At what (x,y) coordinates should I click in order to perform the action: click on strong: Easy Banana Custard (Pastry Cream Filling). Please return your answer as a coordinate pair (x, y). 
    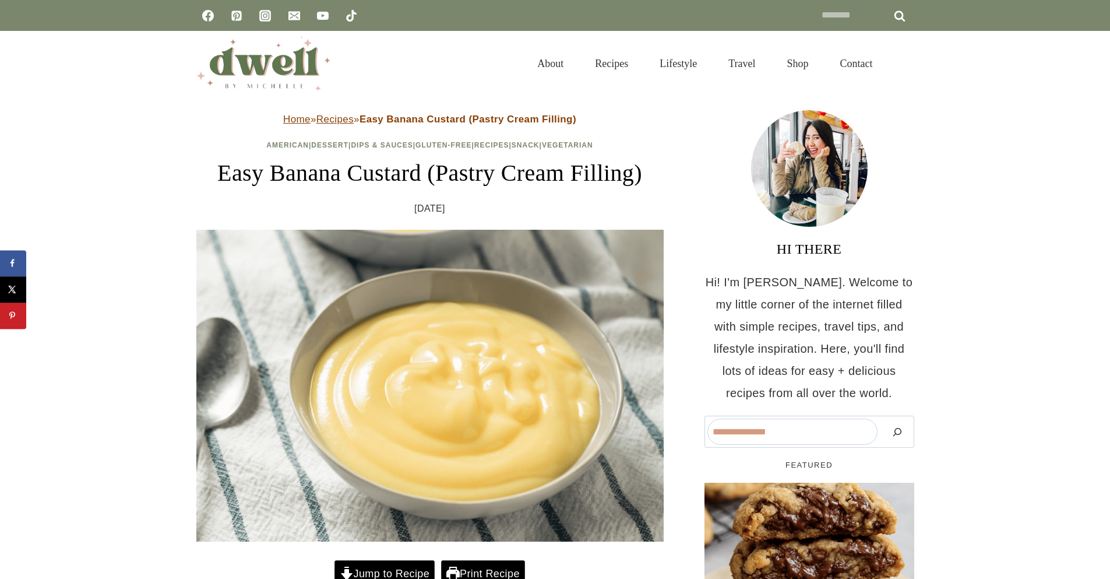
    Looking at the image, I should click on (468, 119).